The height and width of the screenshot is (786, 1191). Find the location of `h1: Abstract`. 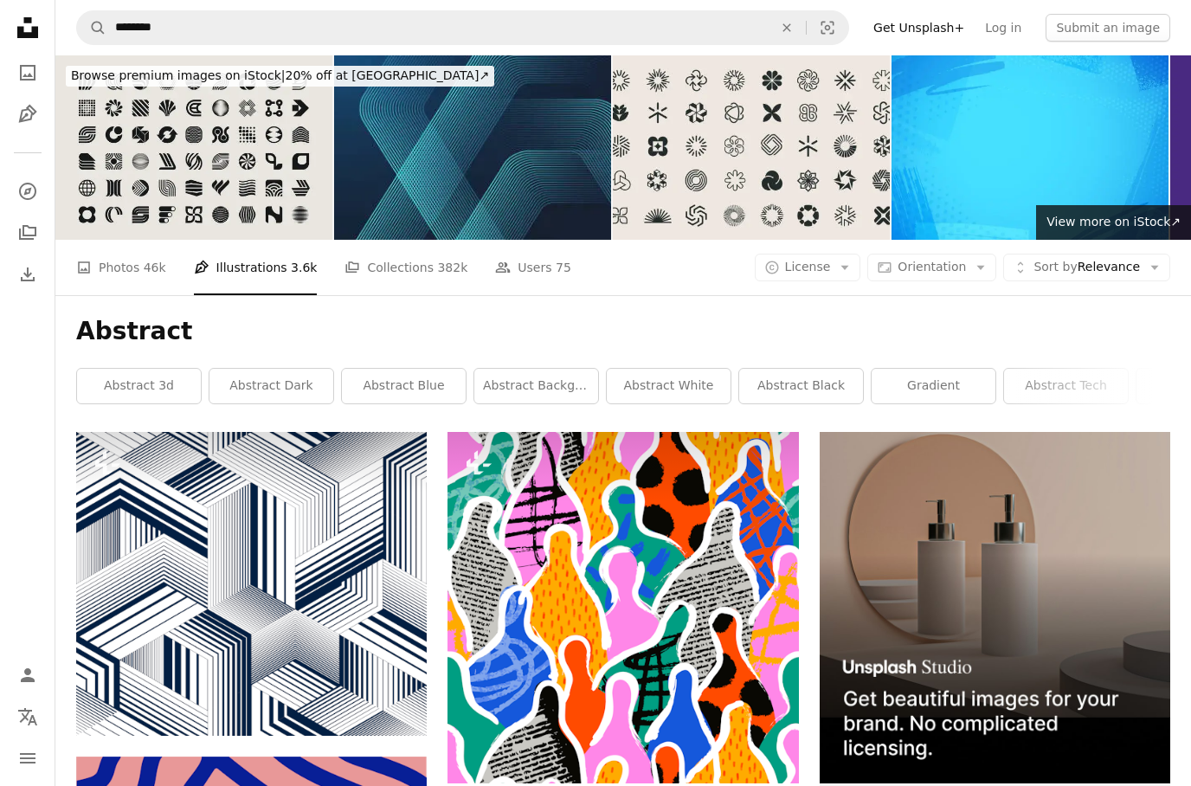

h1: Abstract is located at coordinates (623, 332).